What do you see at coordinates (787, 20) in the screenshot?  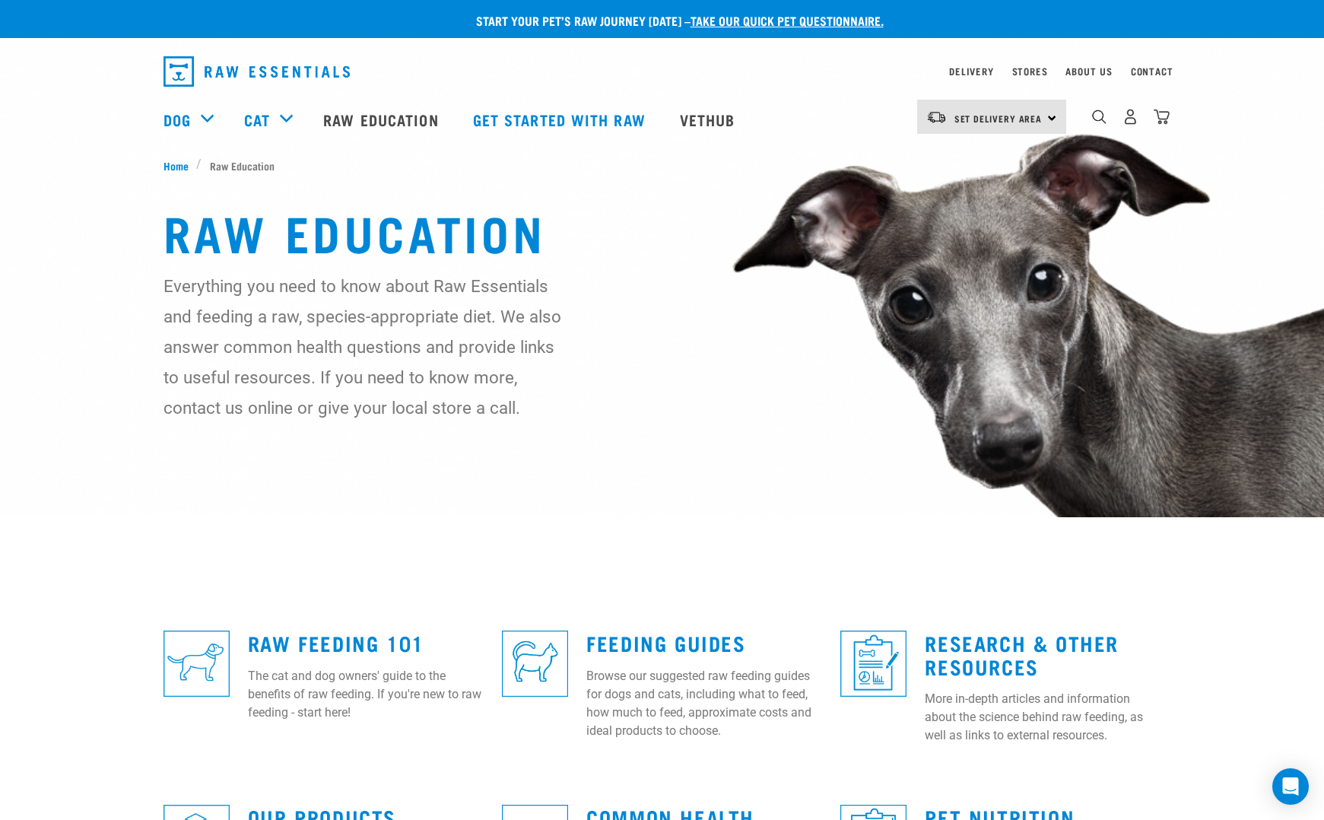 I see `a: take our quick pet questionnaire.` at bounding box center [787, 20].